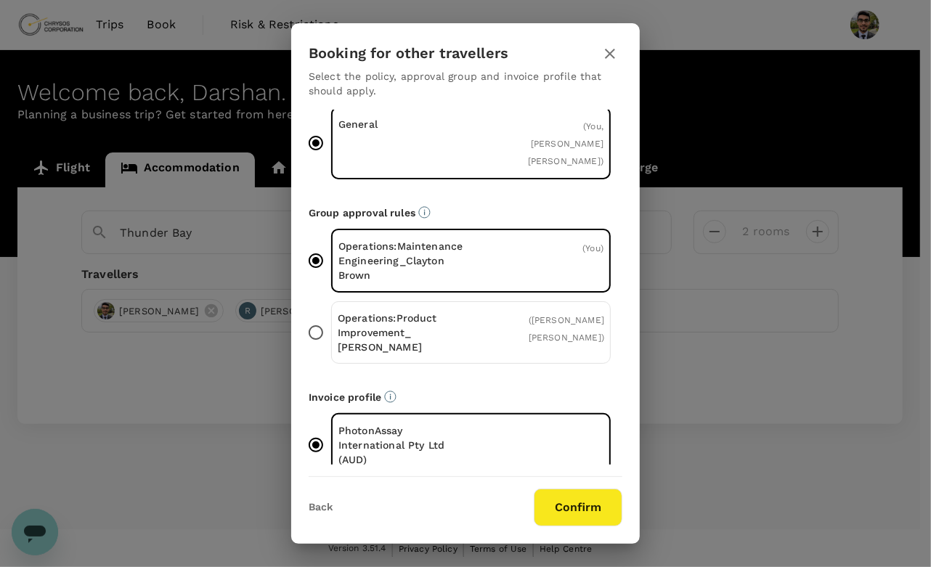 The height and width of the screenshot is (567, 931). What do you see at coordinates (320, 508) in the screenshot?
I see `button: Back` at bounding box center [320, 508].